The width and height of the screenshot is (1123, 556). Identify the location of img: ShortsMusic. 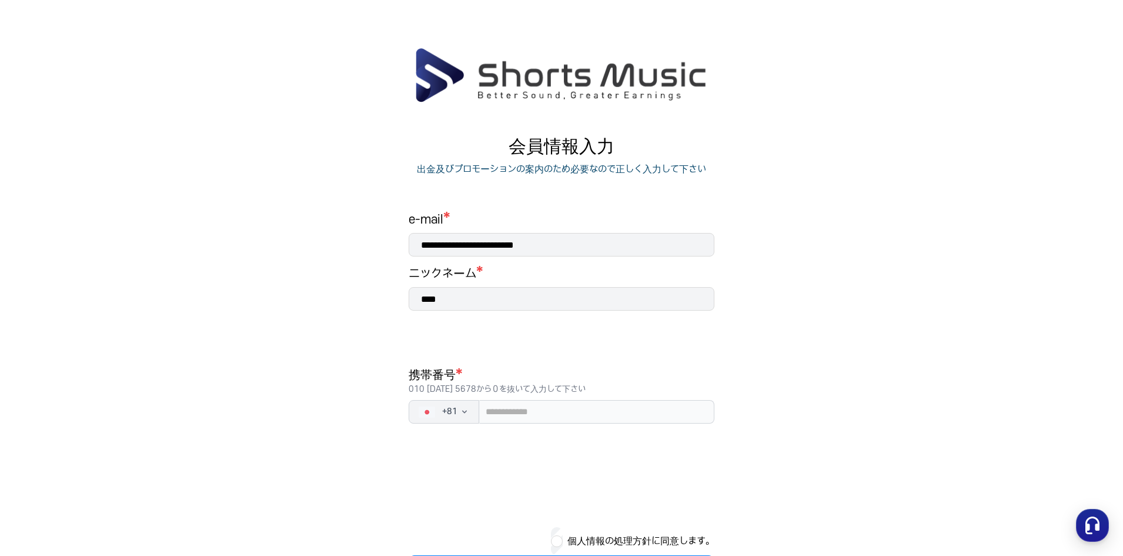
(561, 75).